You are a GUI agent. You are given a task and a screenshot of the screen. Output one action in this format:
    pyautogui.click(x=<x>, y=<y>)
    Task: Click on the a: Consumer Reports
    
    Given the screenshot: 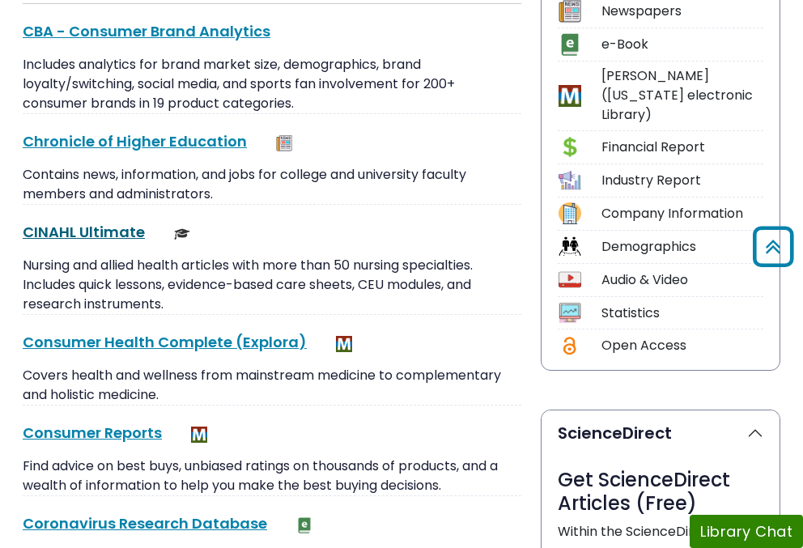 What is the action you would take?
    pyautogui.click(x=92, y=432)
    